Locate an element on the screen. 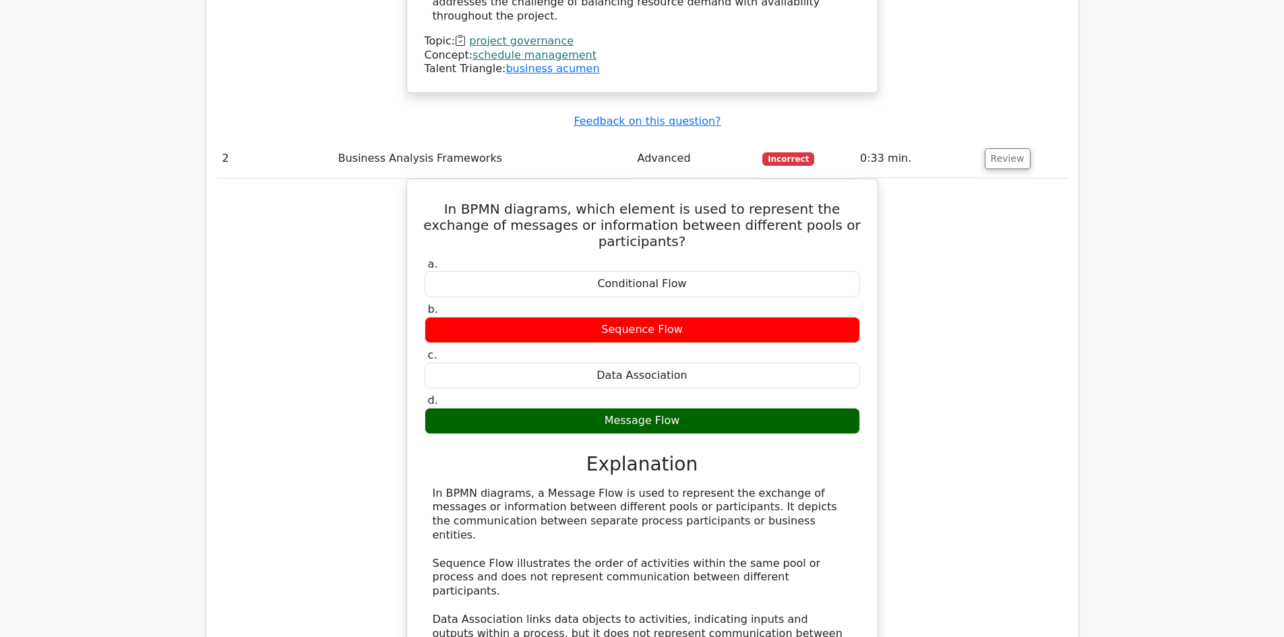 This screenshot has height=637, width=1284. a: Feedback on this question? is located at coordinates (647, 121).